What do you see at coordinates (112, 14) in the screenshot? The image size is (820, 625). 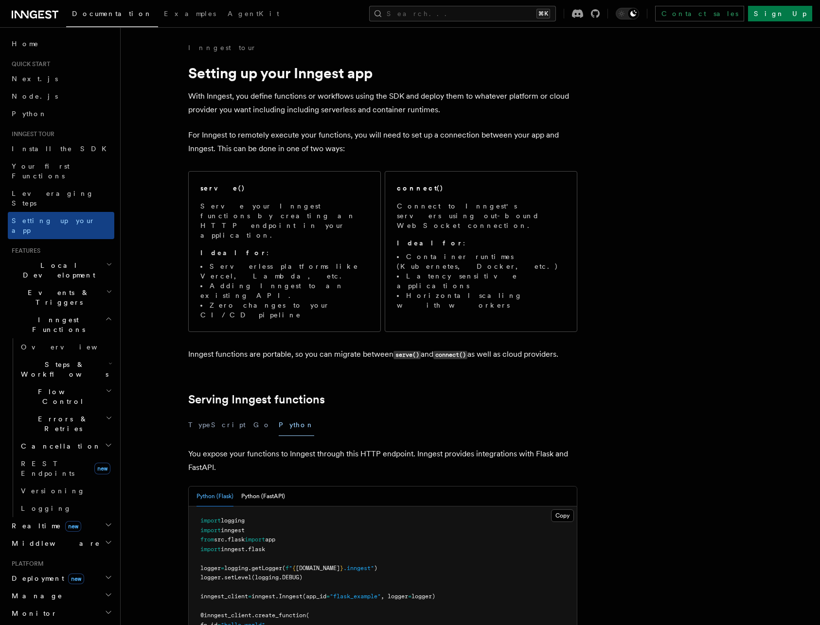 I see `span: Documentation` at bounding box center [112, 14].